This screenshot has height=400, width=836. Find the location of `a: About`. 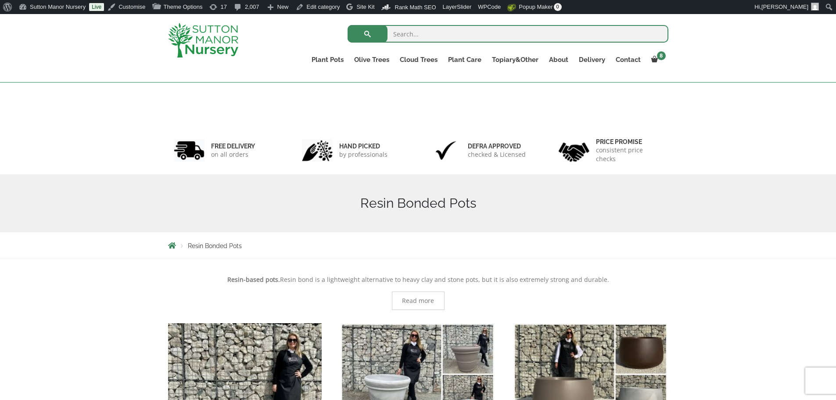

a: About is located at coordinates (558, 60).